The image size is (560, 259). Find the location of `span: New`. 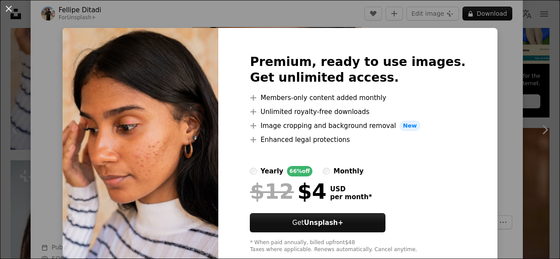

span: New is located at coordinates (410, 126).